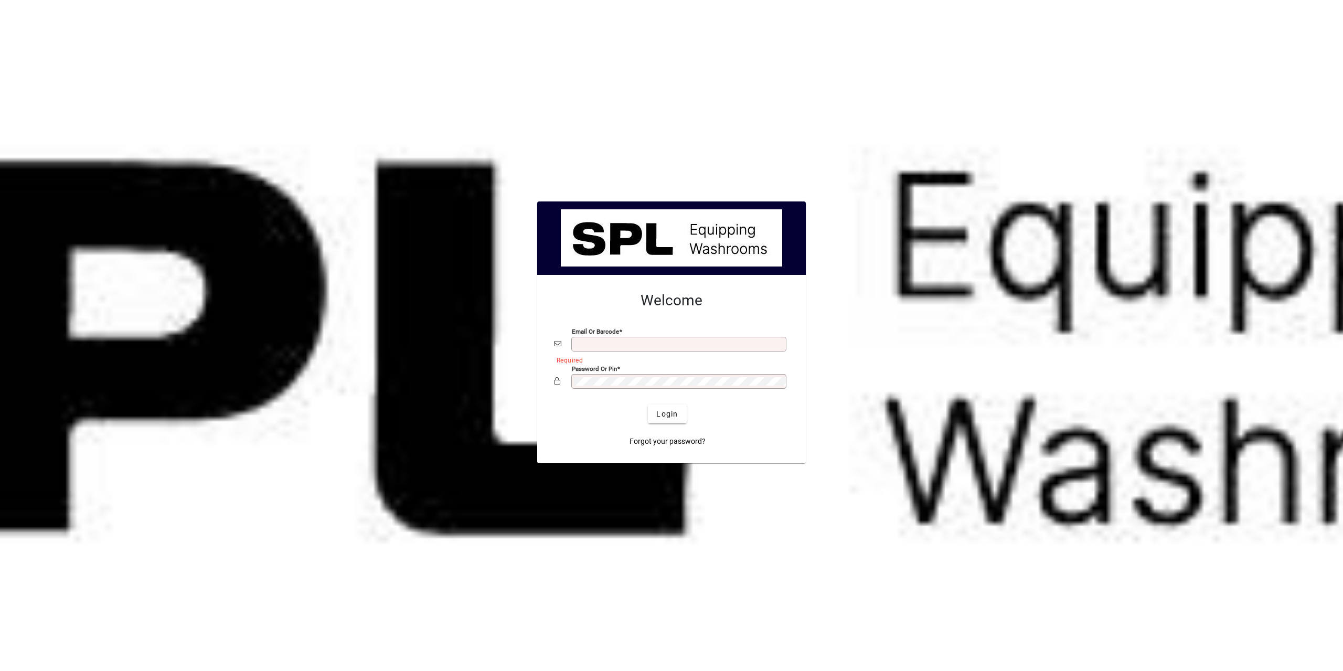 The image size is (1343, 671). I want to click on span: Forgot your password?, so click(667, 441).